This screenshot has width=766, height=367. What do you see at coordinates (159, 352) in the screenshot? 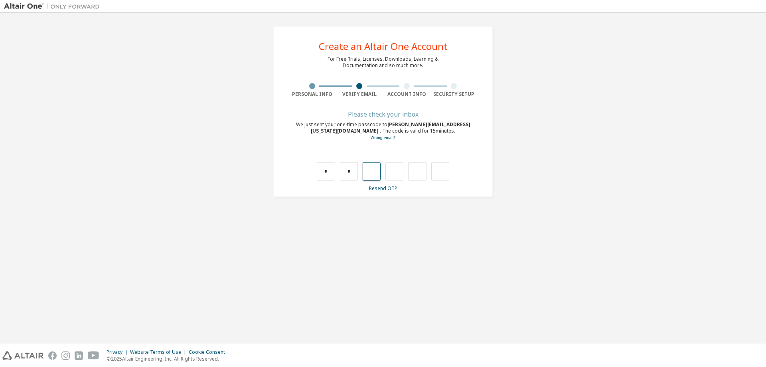
I see `div: Website Terms of Use` at bounding box center [159, 352].